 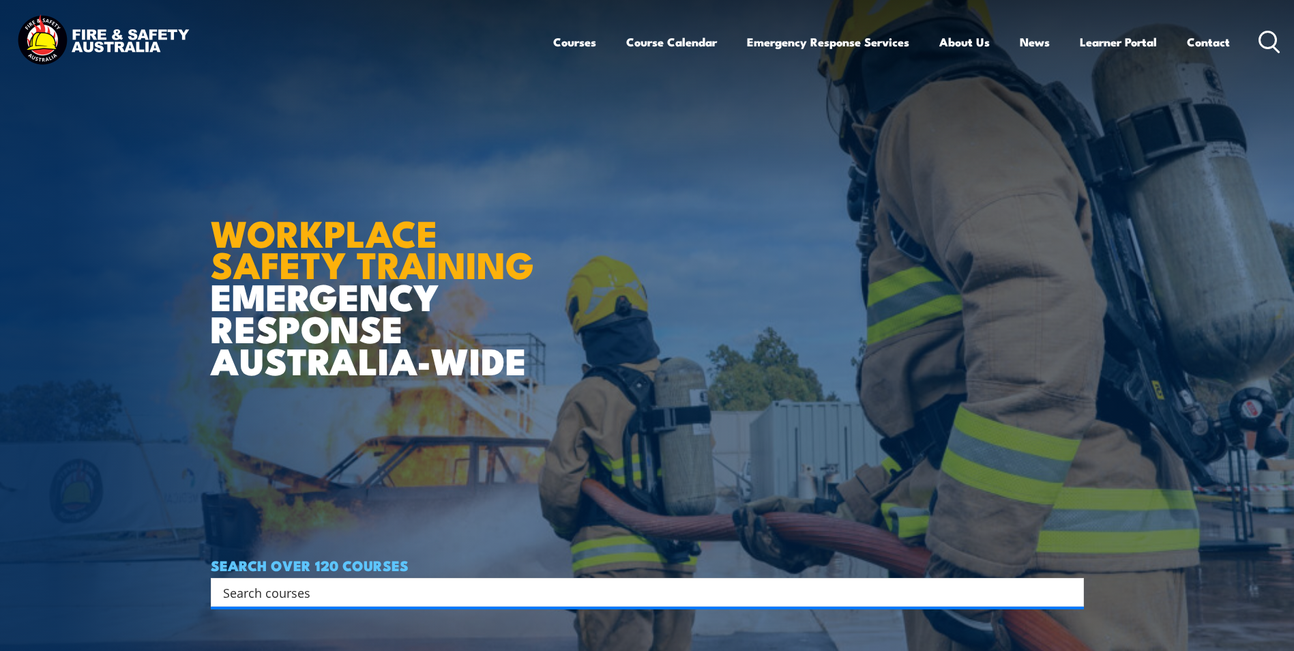 What do you see at coordinates (828, 42) in the screenshot?
I see `a: Emergency Response Services` at bounding box center [828, 42].